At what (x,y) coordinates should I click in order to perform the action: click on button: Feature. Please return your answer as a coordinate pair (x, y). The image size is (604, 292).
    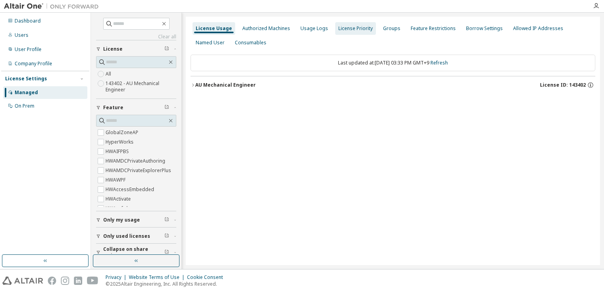
    Looking at the image, I should click on (136, 108).